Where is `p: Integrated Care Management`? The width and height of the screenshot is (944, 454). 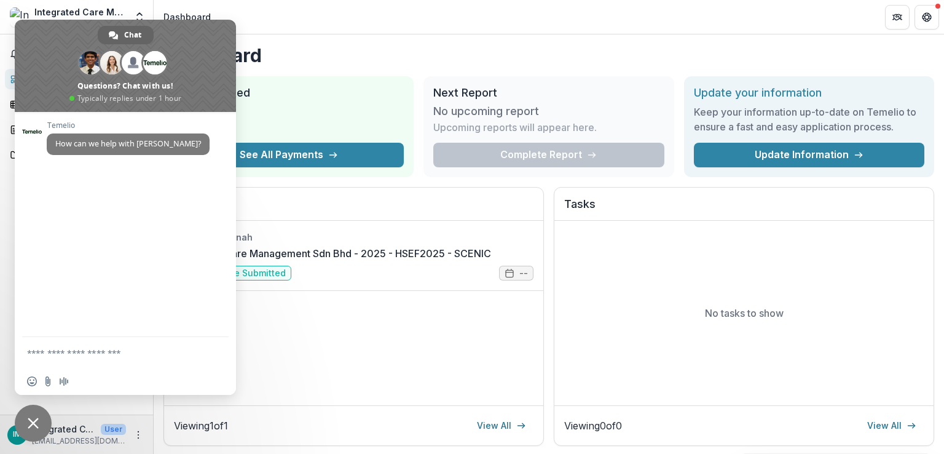
p: Integrated Care Management is located at coordinates (64, 428).